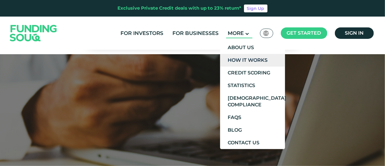  Describe the element at coordinates (252, 143) in the screenshot. I see `a: Contact Us` at that location.